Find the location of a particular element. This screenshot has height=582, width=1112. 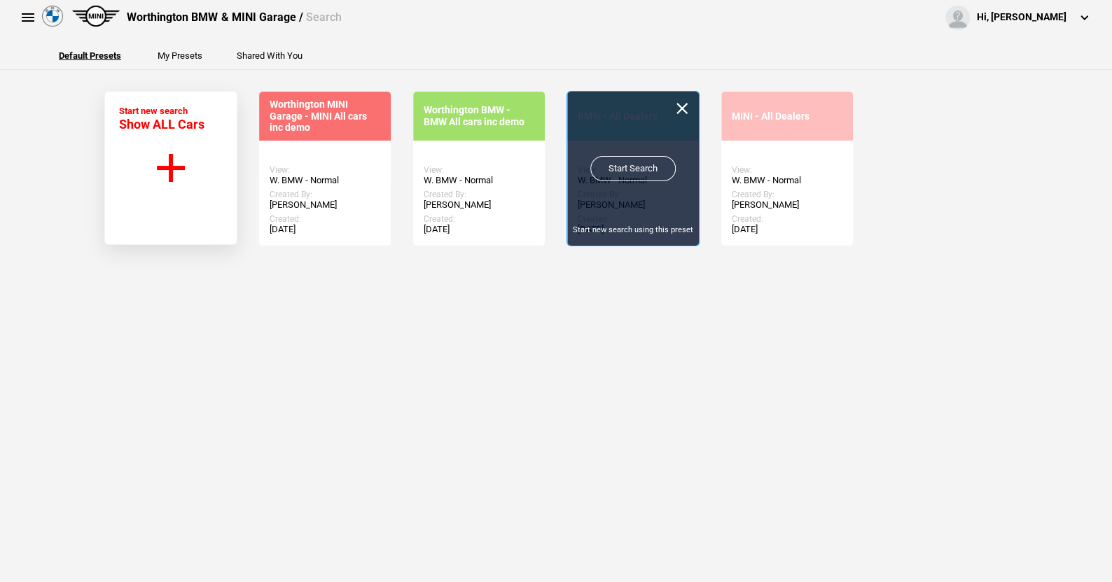

button: Start new search Show ALL Cars is located at coordinates (171, 168).